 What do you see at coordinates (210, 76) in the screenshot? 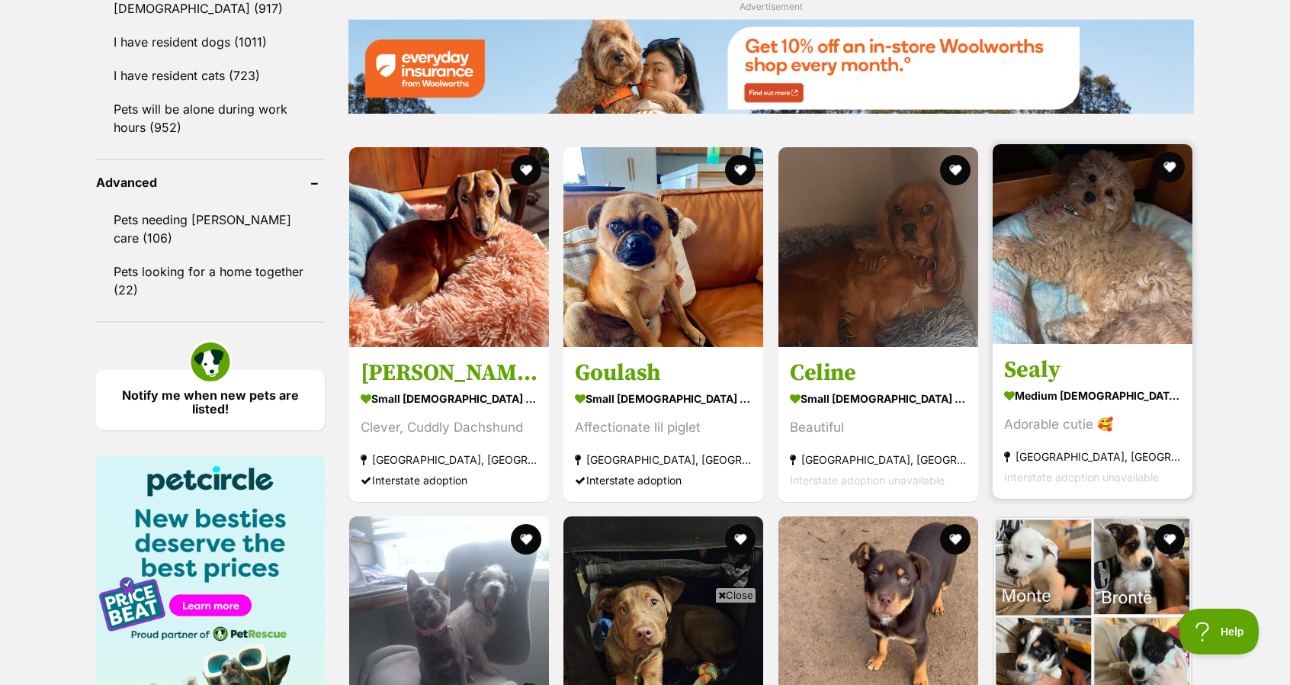
I see `a: I have resident cats (723)` at bounding box center [210, 76].